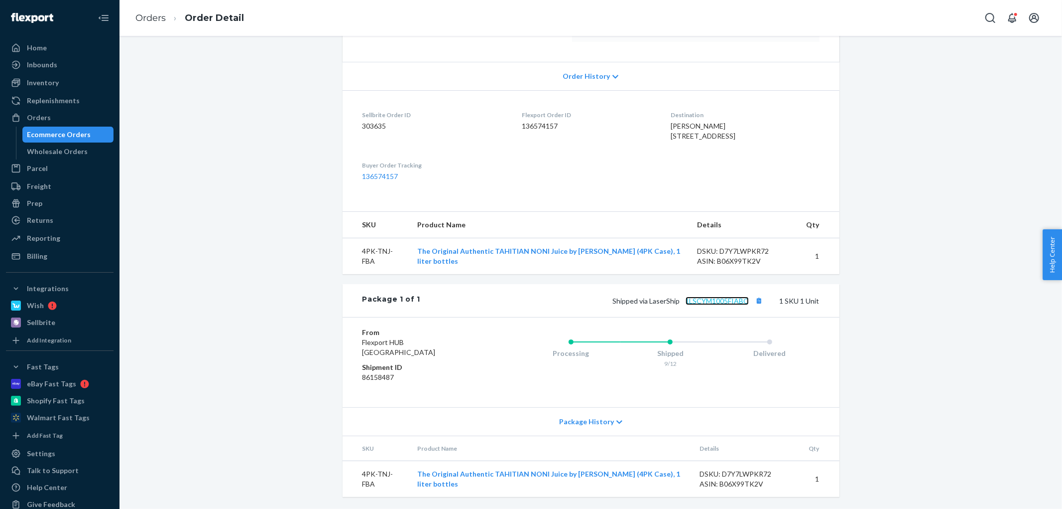 This screenshot has width=1062, height=509. Describe the element at coordinates (620, 300) in the screenshot. I see `div: 1 SKU 1 Unit` at that location.